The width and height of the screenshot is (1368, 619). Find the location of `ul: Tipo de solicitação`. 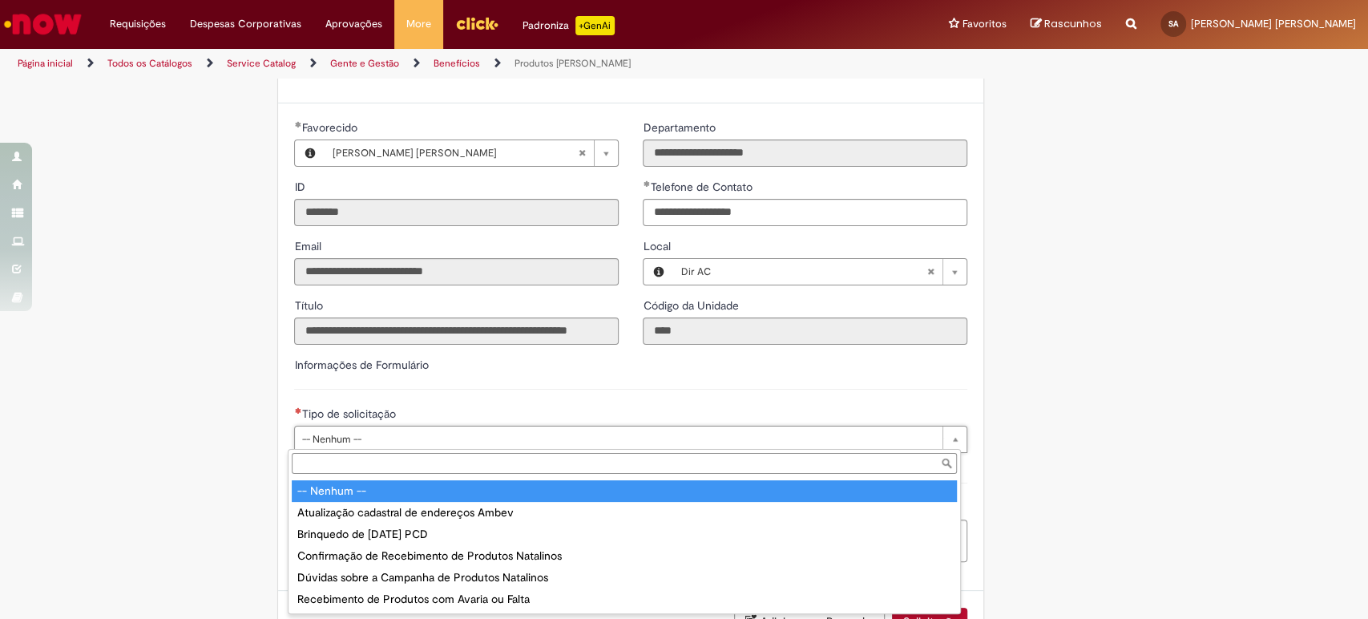

ul: Tipo de solicitação is located at coordinates (624, 545).